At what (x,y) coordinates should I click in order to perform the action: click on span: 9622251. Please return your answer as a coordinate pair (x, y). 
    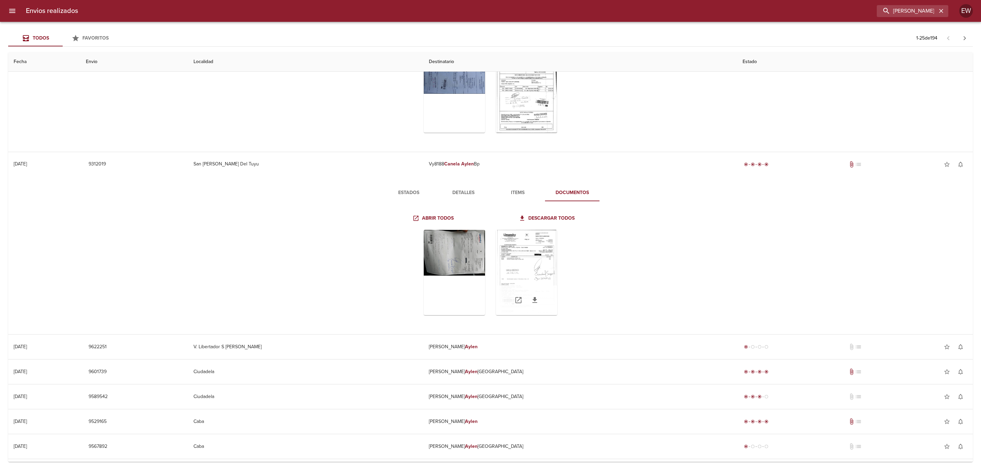
    Looking at the image, I should click on (97, 347).